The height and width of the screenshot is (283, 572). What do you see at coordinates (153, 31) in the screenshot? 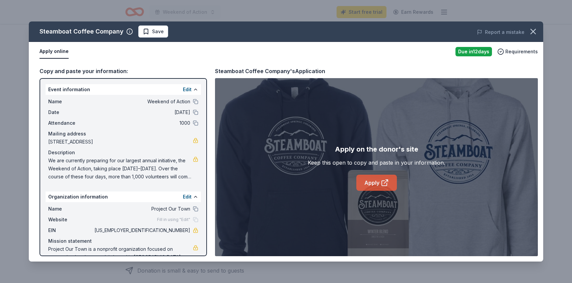
I see `button: Save` at bounding box center [153, 31].